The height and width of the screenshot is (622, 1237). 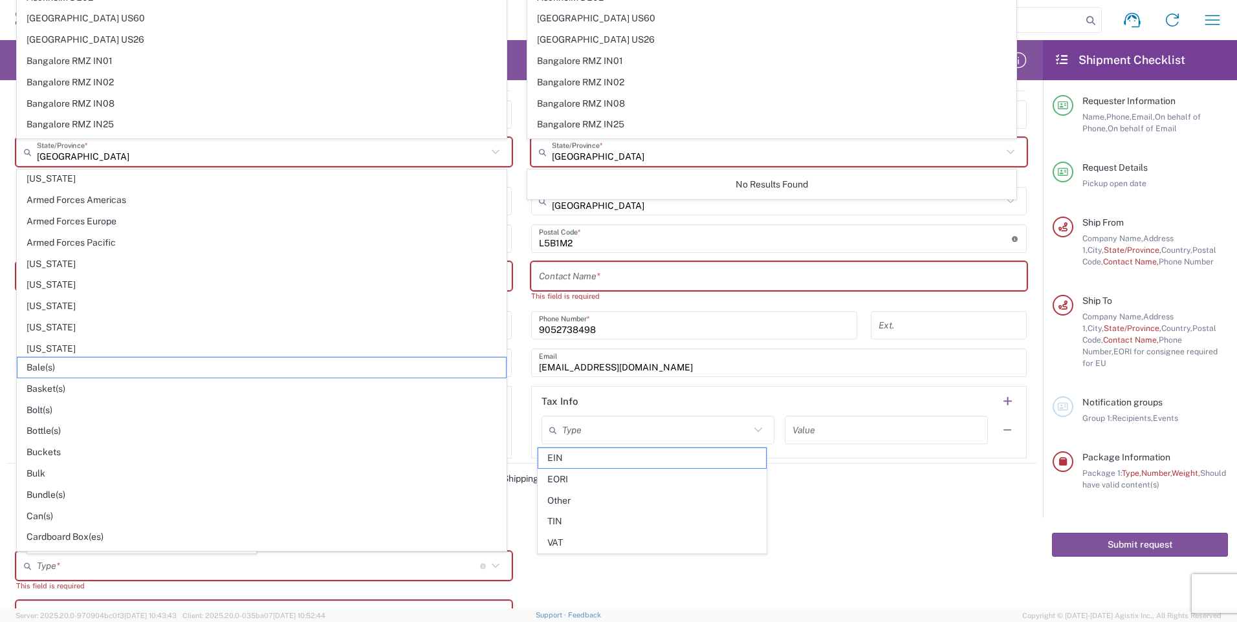 I want to click on span: Other, so click(x=652, y=501).